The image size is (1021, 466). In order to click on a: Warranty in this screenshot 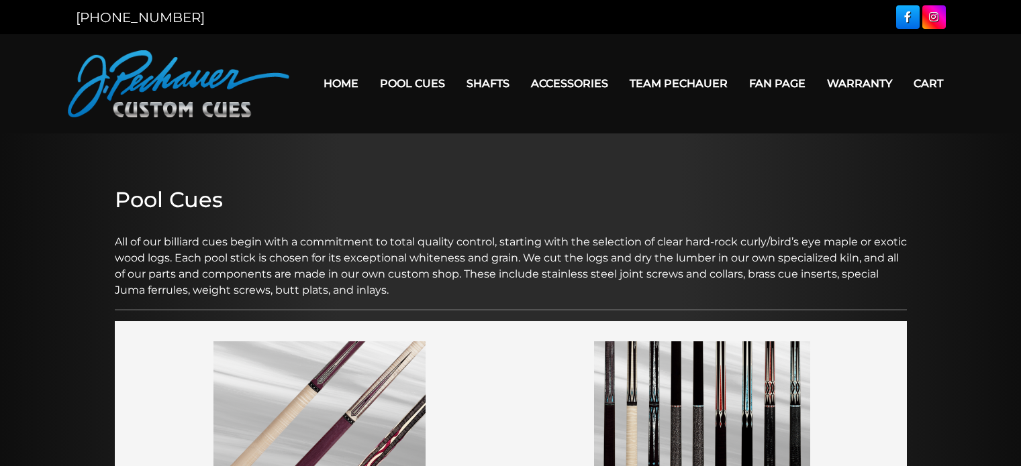, I will do `click(859, 83)`.